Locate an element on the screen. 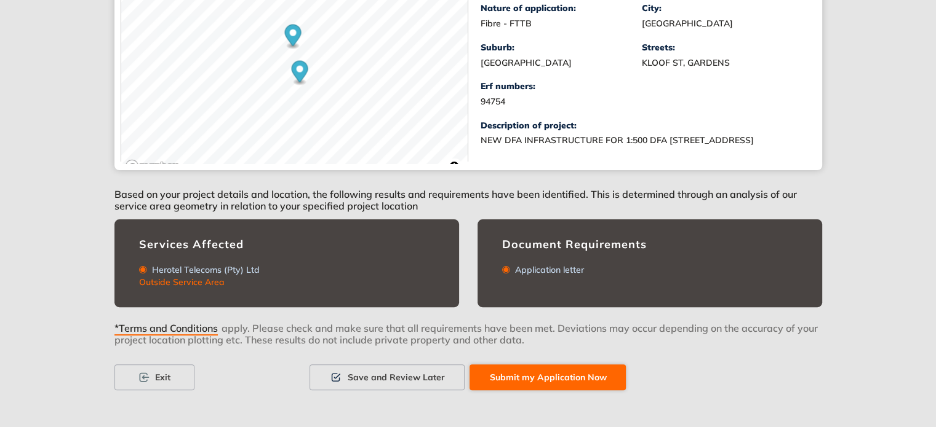  span: *Terms and Conditions is located at coordinates (166, 329).